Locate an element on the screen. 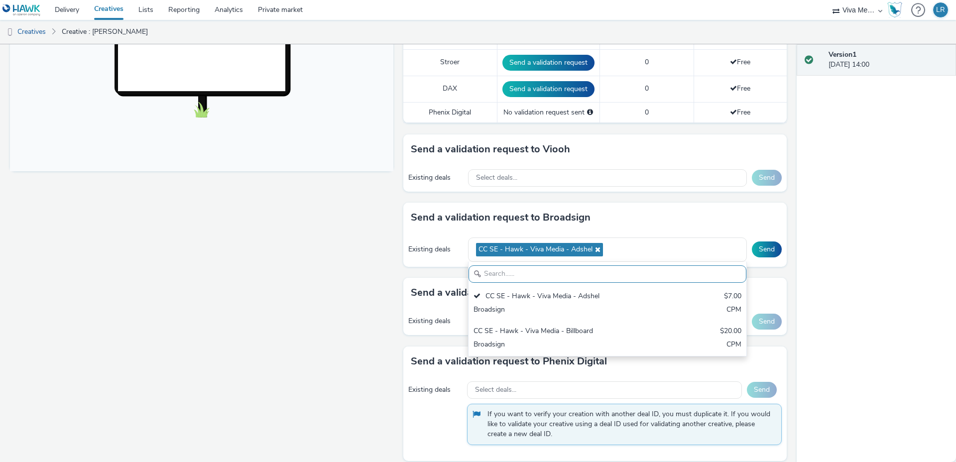  div: Hawk Academy is located at coordinates (895, 10).